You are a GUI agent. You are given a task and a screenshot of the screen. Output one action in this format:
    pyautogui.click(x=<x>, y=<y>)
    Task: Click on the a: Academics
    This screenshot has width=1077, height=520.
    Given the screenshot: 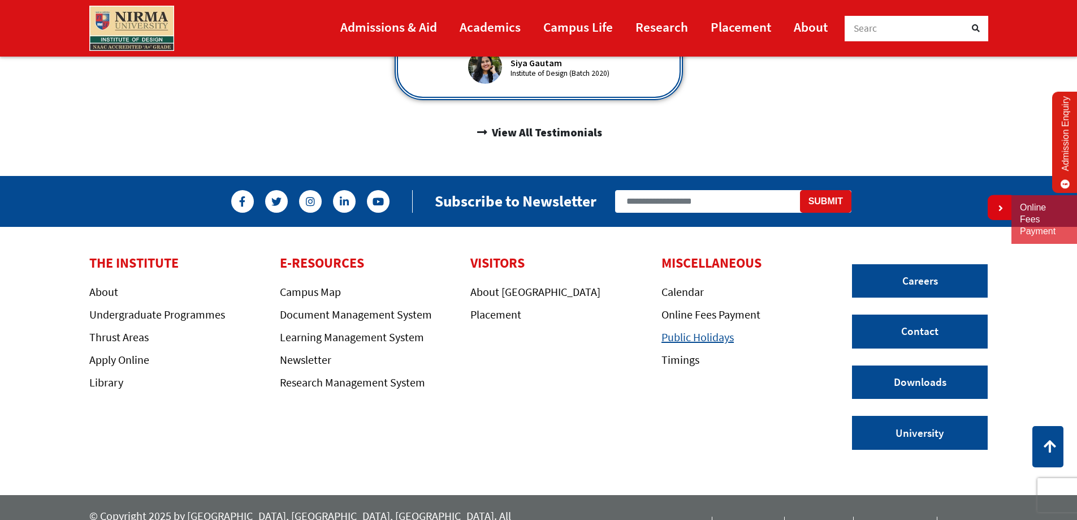 What is the action you would take?
    pyautogui.click(x=490, y=27)
    